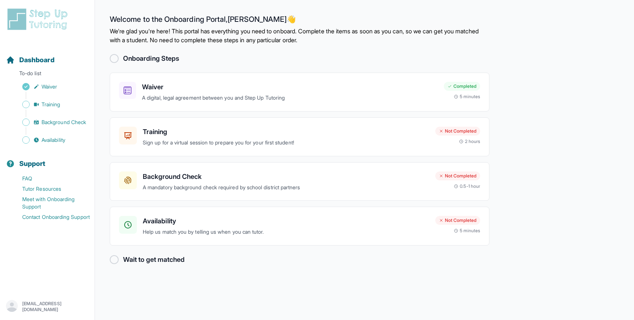 The width and height of the screenshot is (634, 320). I want to click on p: A digital, legal agreement between you and Step Up Tutoring, so click(290, 98).